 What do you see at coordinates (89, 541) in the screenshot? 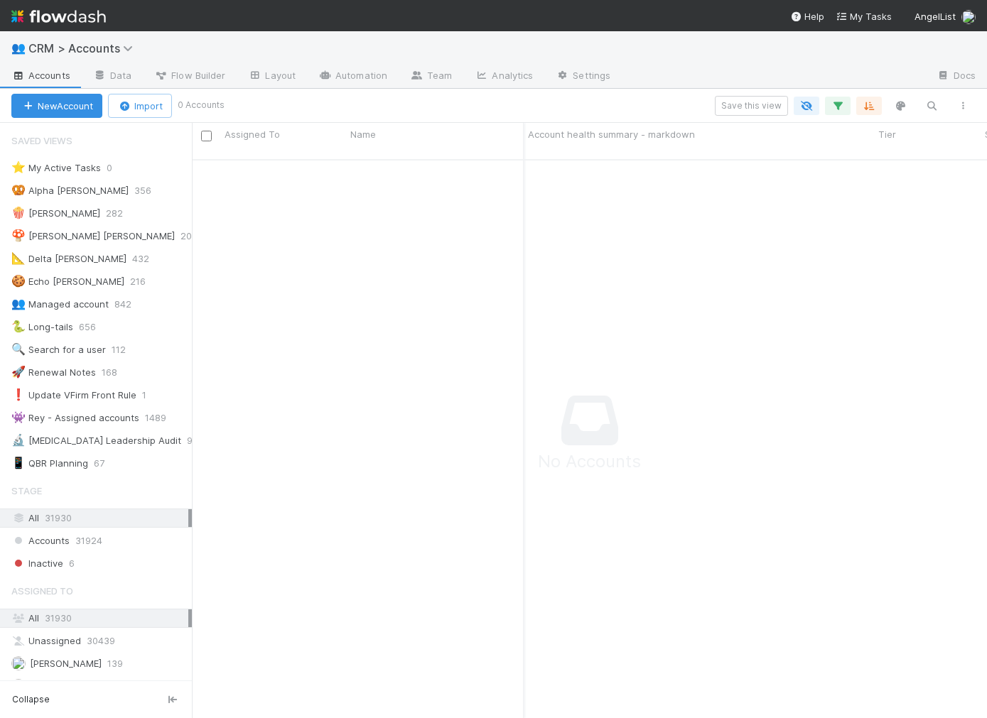
I see `span: 31924` at bounding box center [89, 541].